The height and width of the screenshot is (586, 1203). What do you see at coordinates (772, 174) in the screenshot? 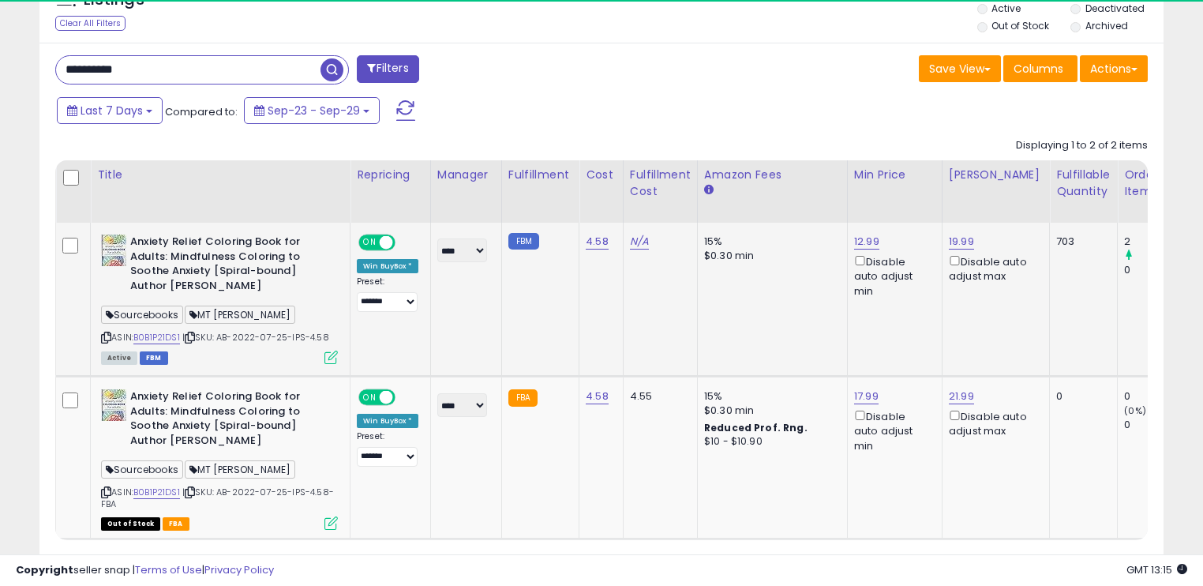
I see `div: Amazon Fees` at bounding box center [772, 174].